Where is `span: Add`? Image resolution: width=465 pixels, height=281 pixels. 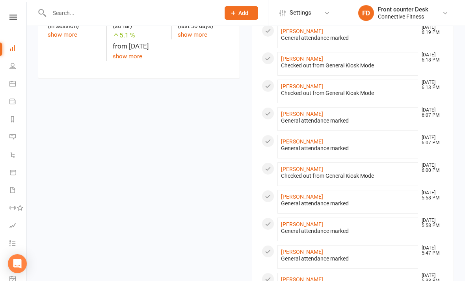 span: Add is located at coordinates (243, 13).